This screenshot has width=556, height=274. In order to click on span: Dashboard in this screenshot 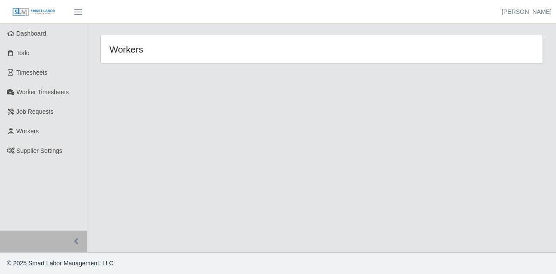, I will do `click(31, 33)`.